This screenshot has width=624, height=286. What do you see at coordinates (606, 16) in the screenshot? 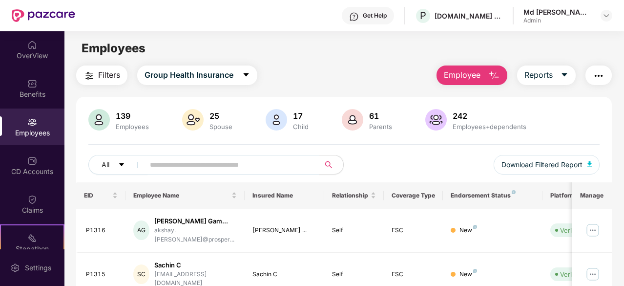
I see `img: svg+xml;base64,PHN2ZyBpZD0iRHJvcGRvd24tMzJ4MzIiIHhtbG5zPSJodHRwOi8vd3d3LnczLm9yZy8yMDAwL3N2ZyIgd2...` at bounding box center [606, 16].